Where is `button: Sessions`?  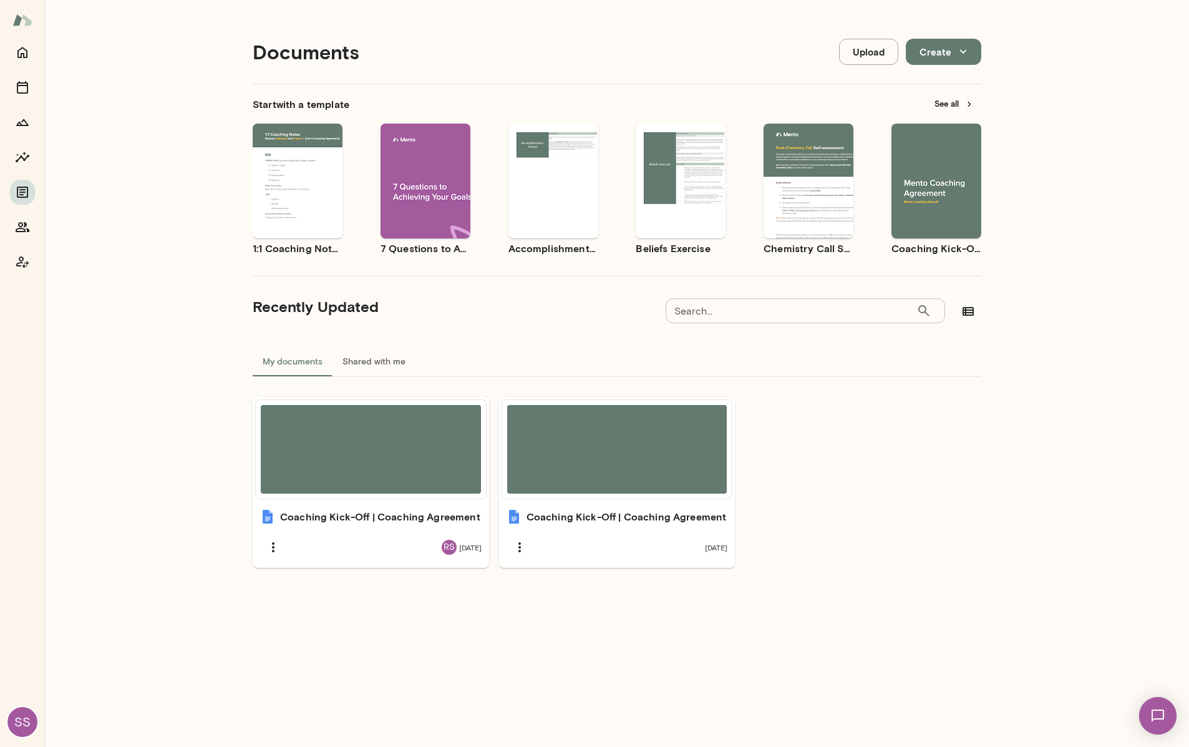 button: Sessions is located at coordinates (22, 87).